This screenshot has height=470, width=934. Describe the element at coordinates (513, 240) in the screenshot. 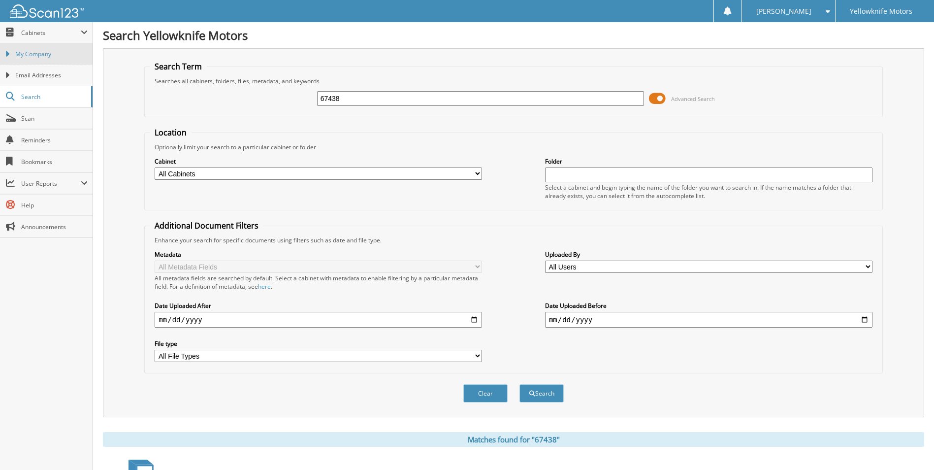

I see `div: Enhance your search for specific documents using filters such as date and file type.` at that location.